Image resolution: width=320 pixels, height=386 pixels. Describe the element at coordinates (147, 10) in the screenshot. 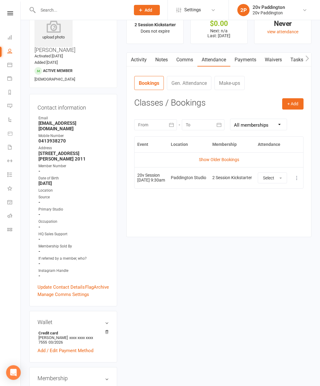

I see `button: Add` at that location.